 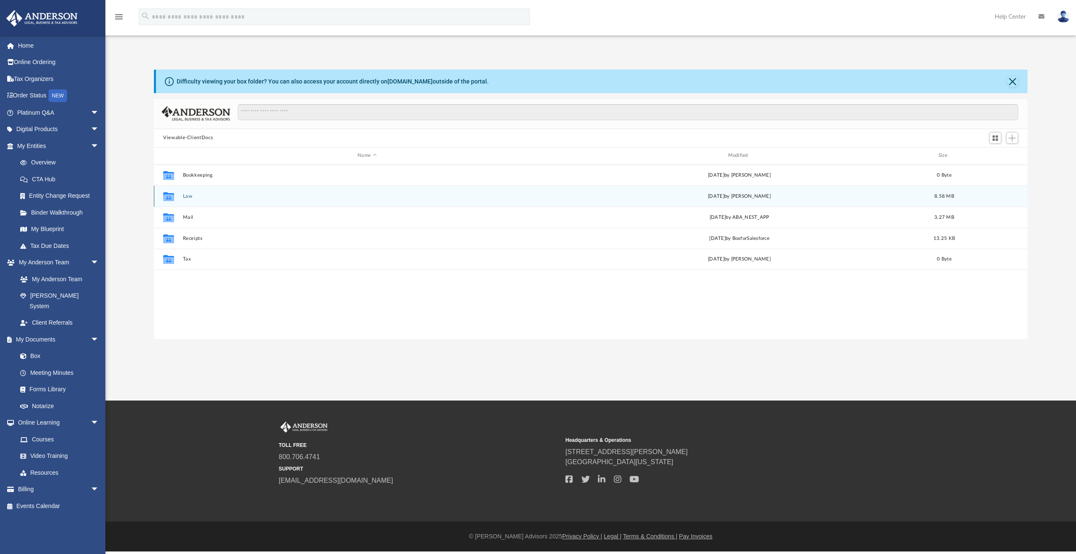 I want to click on a: Privacy Policy |, so click(x=582, y=536).